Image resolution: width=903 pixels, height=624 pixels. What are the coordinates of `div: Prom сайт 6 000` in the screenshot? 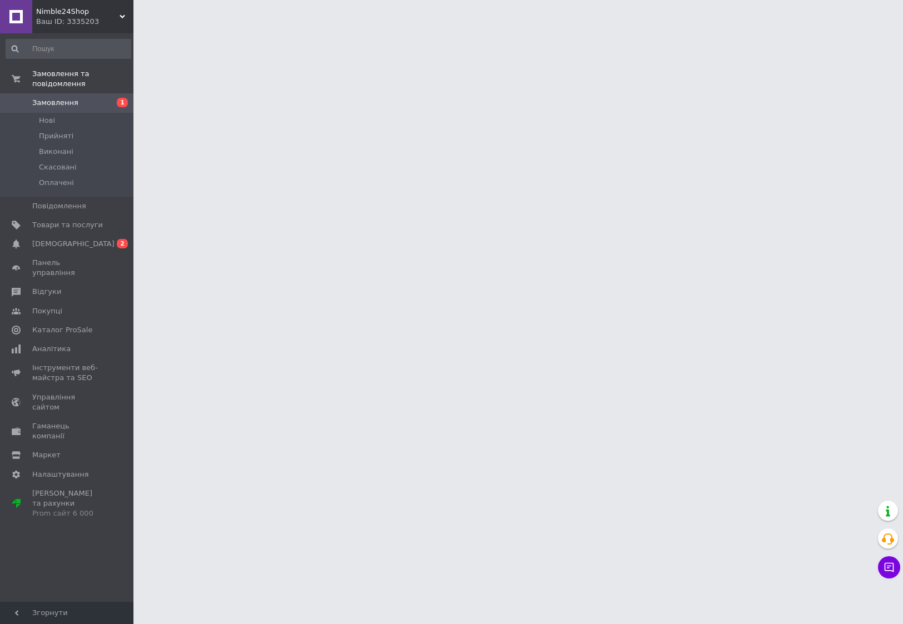 It's located at (67, 514).